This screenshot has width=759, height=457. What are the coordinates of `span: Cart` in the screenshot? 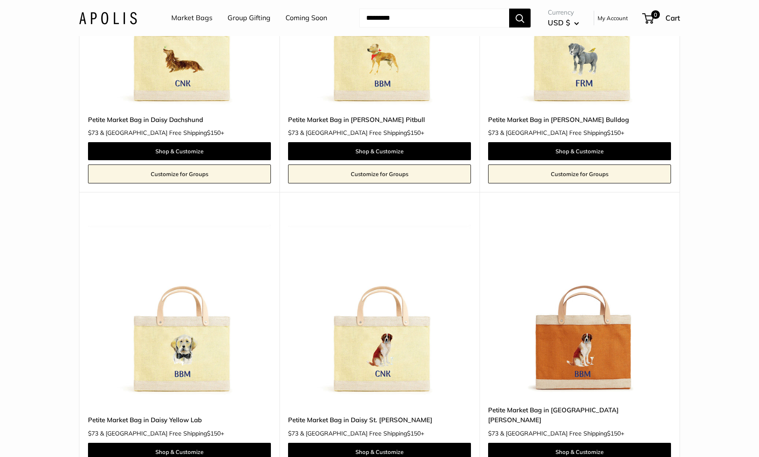 It's located at (673, 18).